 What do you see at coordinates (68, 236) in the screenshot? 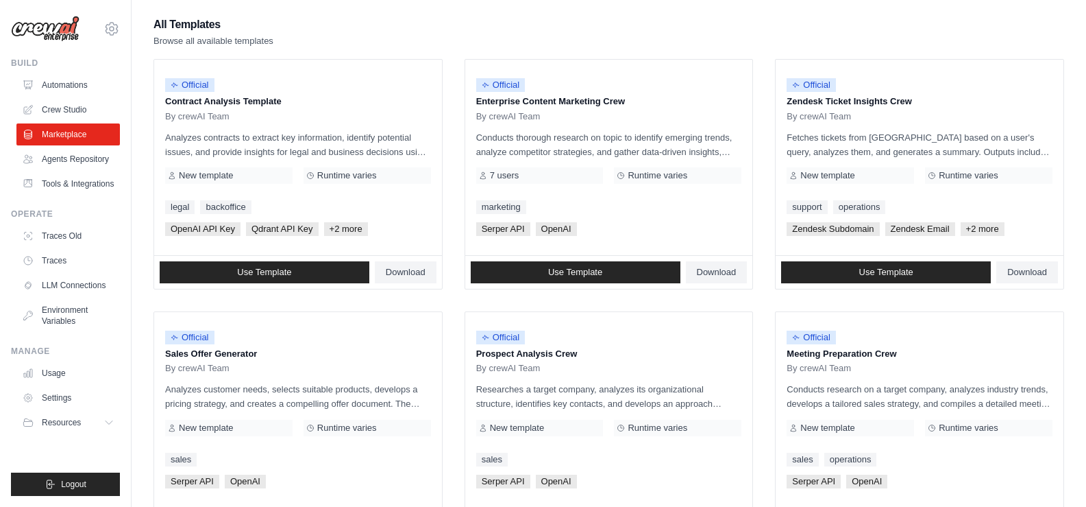
I see `a: Traces Old` at bounding box center [68, 236].